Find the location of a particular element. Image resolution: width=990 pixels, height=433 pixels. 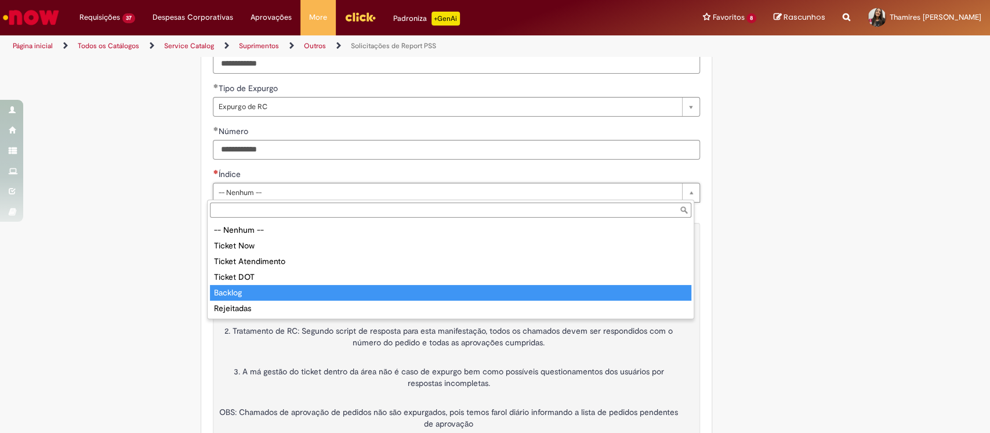

ul: Índice is located at coordinates (451, 269).